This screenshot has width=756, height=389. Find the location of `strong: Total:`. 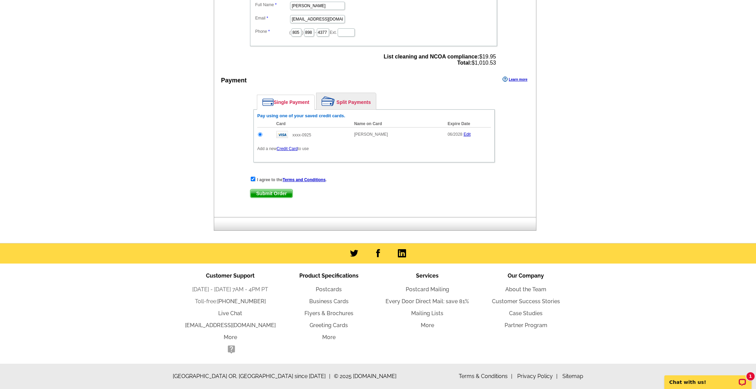

strong: Total: is located at coordinates (464, 63).